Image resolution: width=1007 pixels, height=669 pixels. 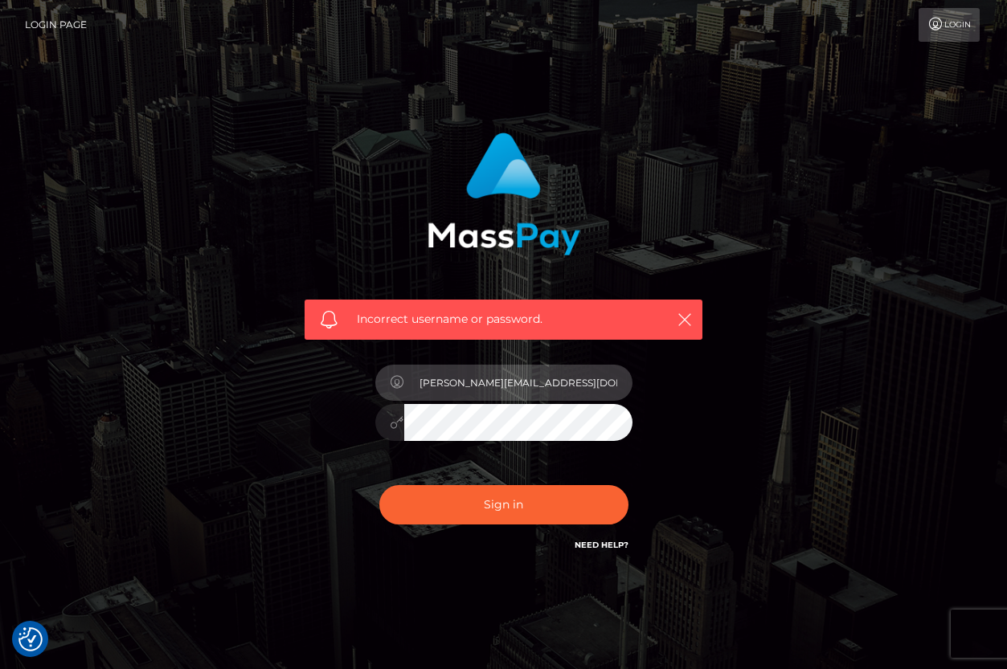 I want to click on a: Login Page, so click(x=55, y=25).